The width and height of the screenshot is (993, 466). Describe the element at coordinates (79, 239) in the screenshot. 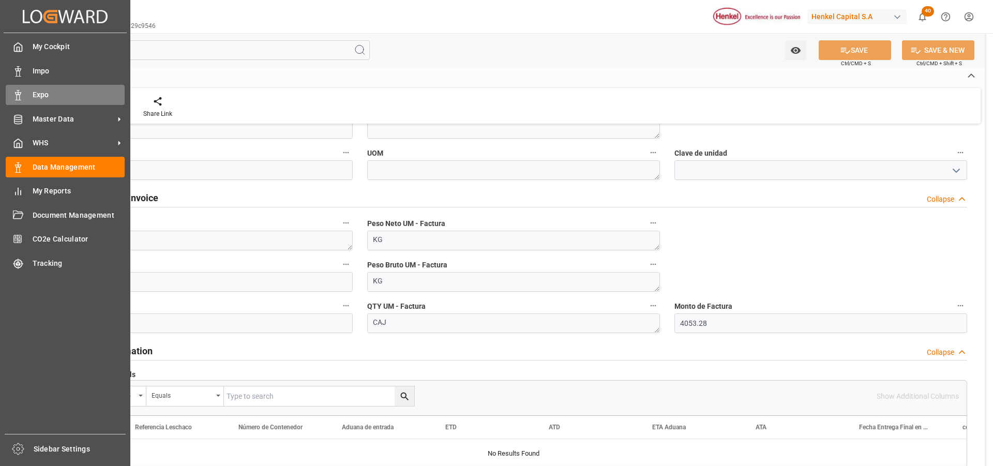

I see `span: CO2e Calculator` at that location.